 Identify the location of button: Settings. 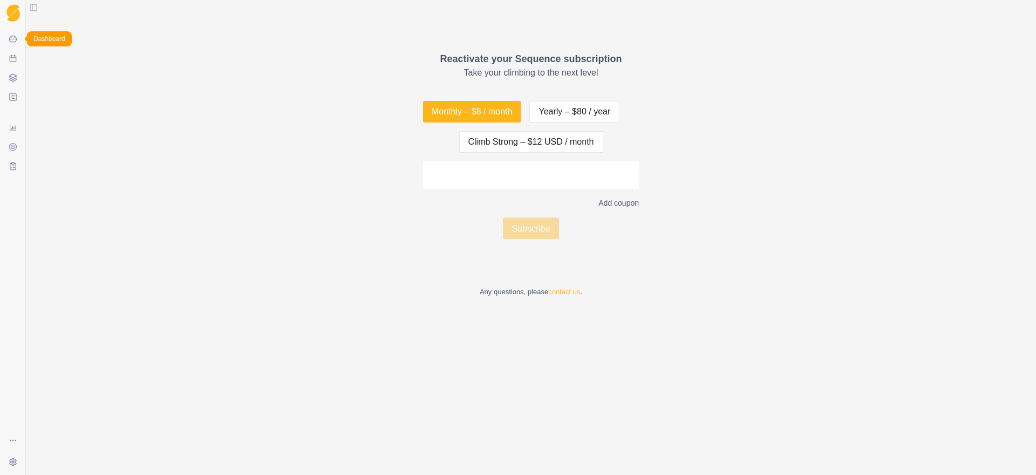
(13, 462).